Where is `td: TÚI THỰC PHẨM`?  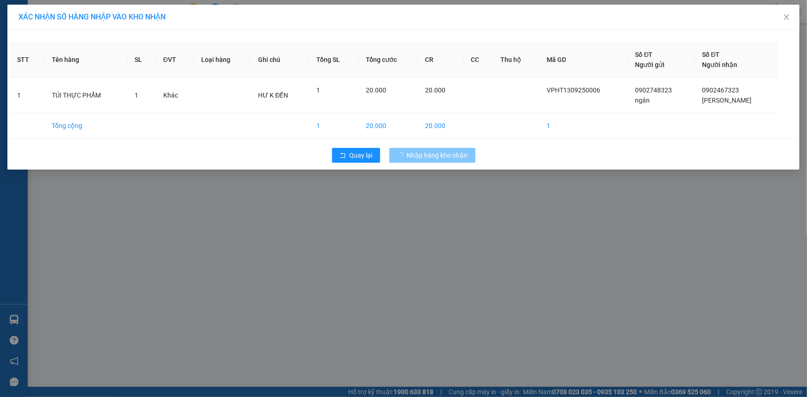
td: TÚI THỰC PHẨM is located at coordinates (86, 95).